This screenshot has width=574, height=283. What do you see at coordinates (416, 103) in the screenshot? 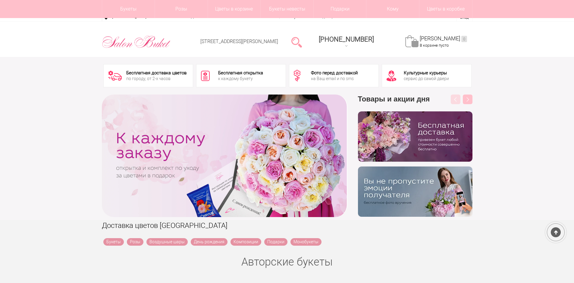
I see `h3: Товары и акции дня` at bounding box center [416, 103].